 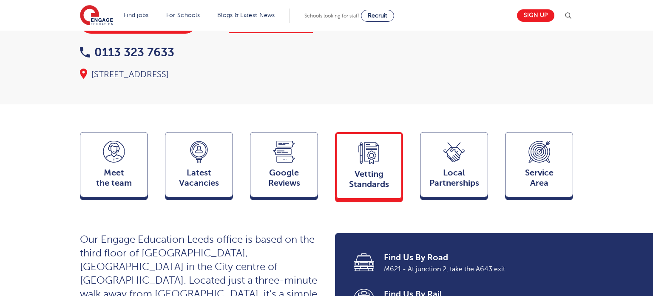 I want to click on a: Meetthe team, so click(x=114, y=166).